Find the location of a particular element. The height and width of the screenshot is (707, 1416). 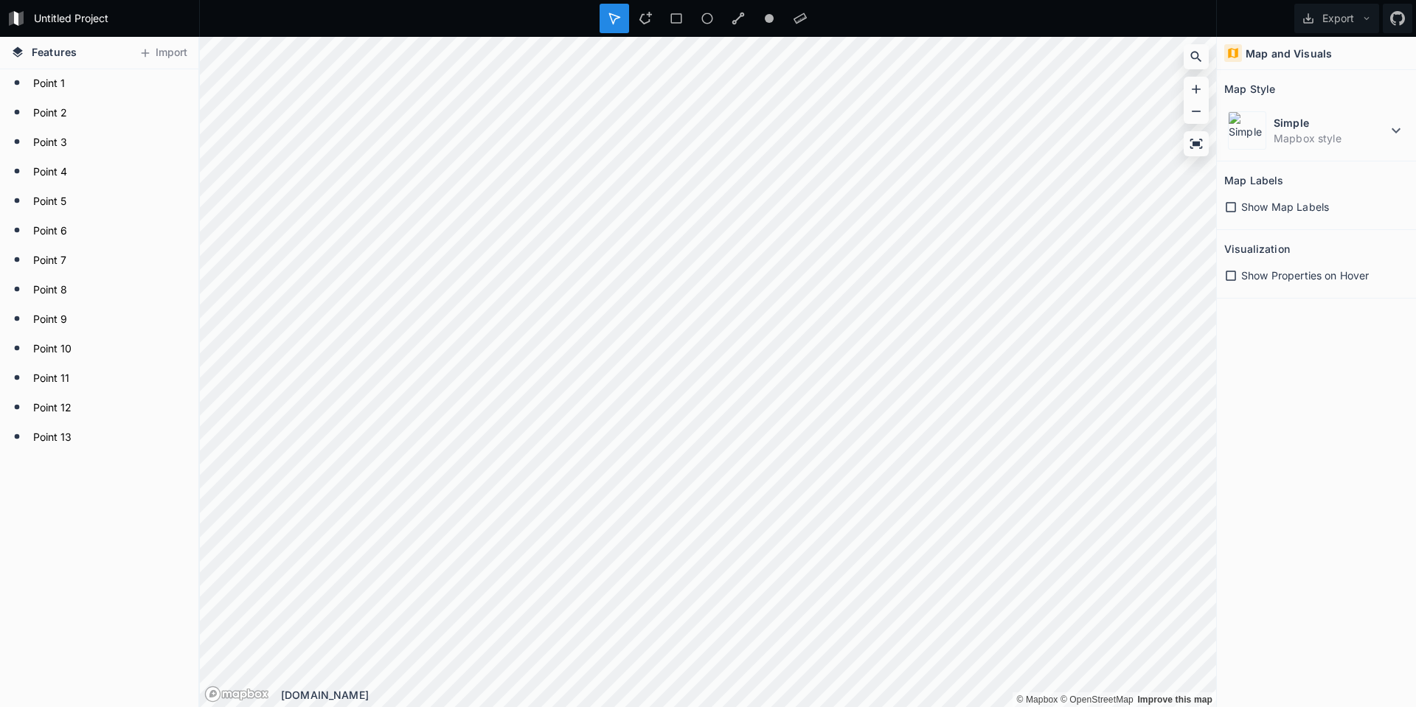

a: OpenStreetMap is located at coordinates (1097, 700).